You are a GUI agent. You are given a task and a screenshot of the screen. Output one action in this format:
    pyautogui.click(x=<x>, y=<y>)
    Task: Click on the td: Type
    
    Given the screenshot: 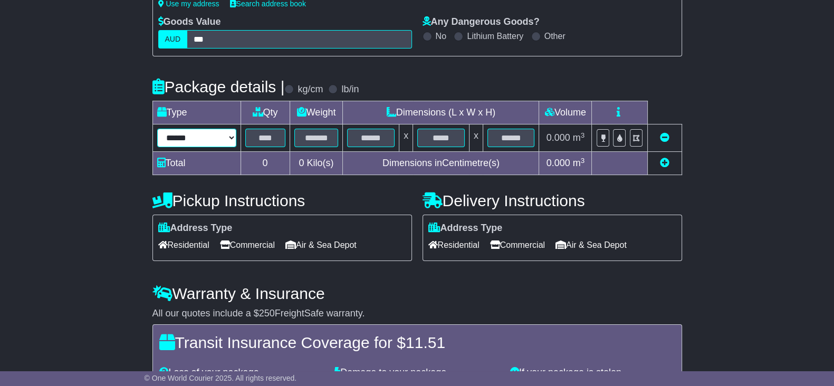 What is the action you would take?
    pyautogui.click(x=196, y=113)
    